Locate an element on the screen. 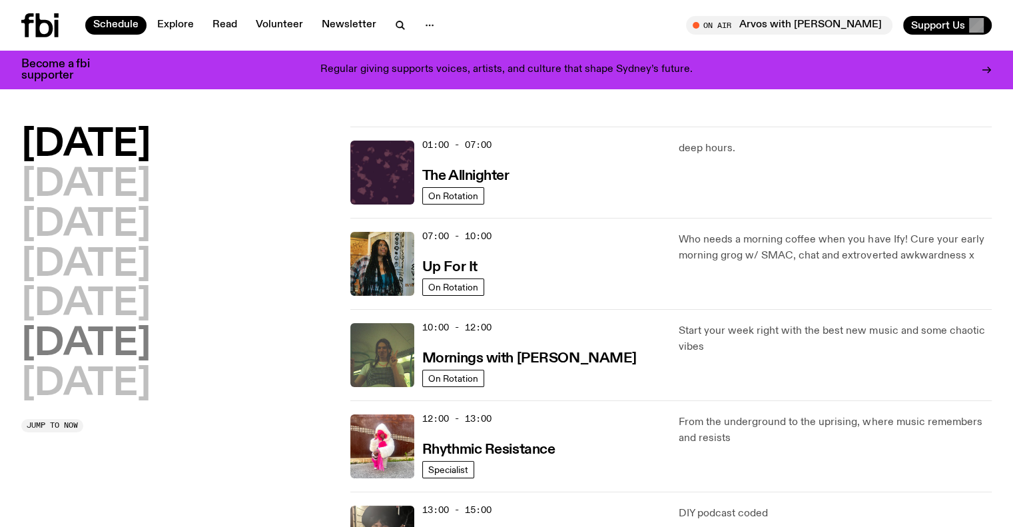 This screenshot has width=1013, height=527. p: deep hours. is located at coordinates (836, 149).